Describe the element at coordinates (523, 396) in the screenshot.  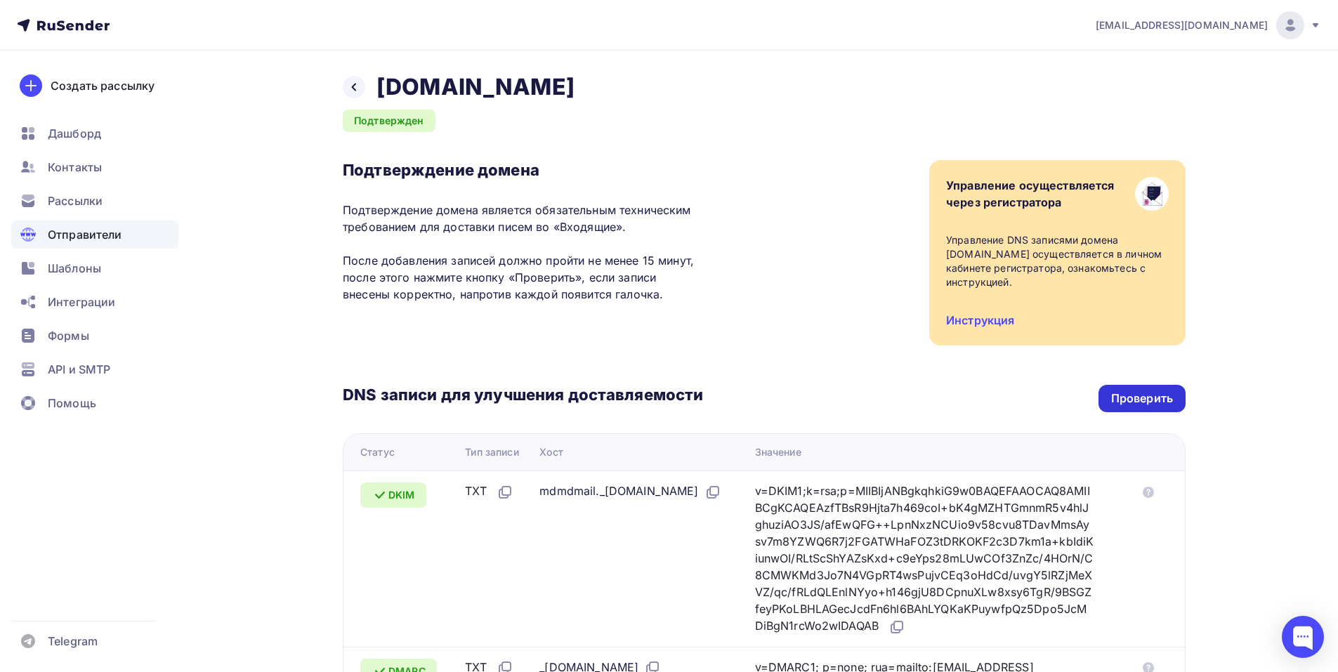
I see `h3: DNS записи для улучшения доставляемости` at that location.